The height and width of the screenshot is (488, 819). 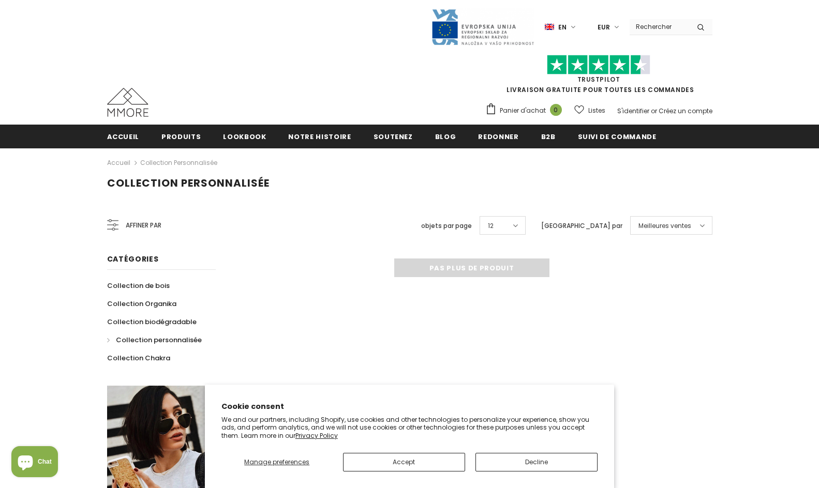 I want to click on img: Cas MMORE, so click(x=128, y=102).